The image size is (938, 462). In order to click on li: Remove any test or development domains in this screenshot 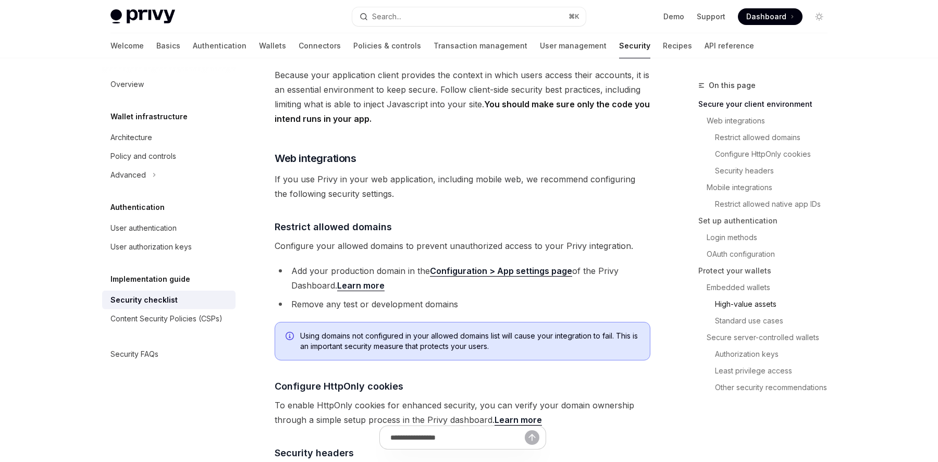, I will do `click(462, 304)`.